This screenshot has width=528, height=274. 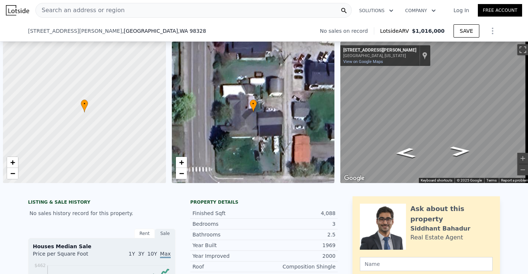 I want to click on img: Lotside, so click(x=17, y=10).